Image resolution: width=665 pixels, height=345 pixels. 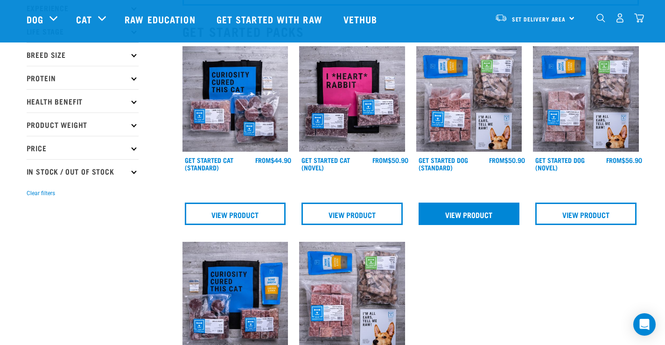 What do you see at coordinates (469, 99) in the screenshot?
I see `img: NSP Dog Standard Update` at bounding box center [469, 99].